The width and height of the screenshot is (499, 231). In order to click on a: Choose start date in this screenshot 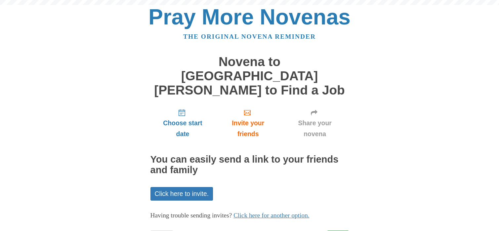, I will do `click(183, 123)`.